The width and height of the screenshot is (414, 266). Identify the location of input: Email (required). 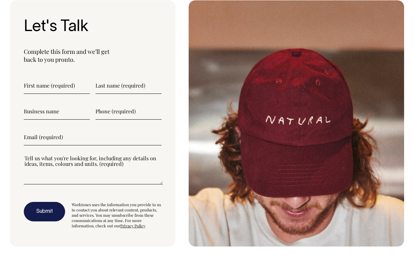
(93, 137).